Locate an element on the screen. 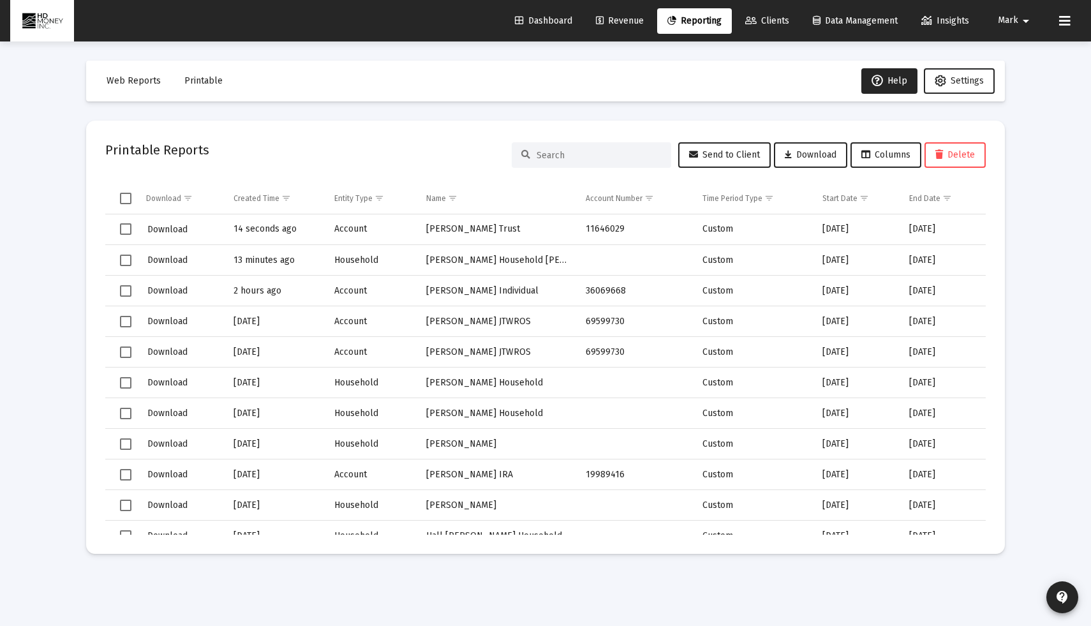  div: Entity Type is located at coordinates (354, 198).